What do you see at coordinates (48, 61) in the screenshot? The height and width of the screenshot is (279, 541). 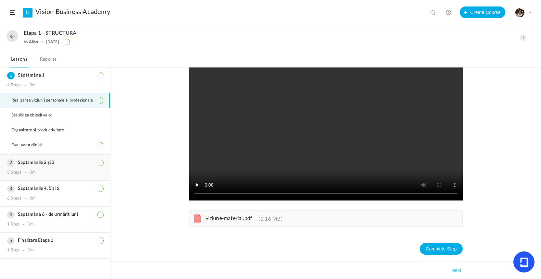 I see `a: Reports` at bounding box center [48, 61].